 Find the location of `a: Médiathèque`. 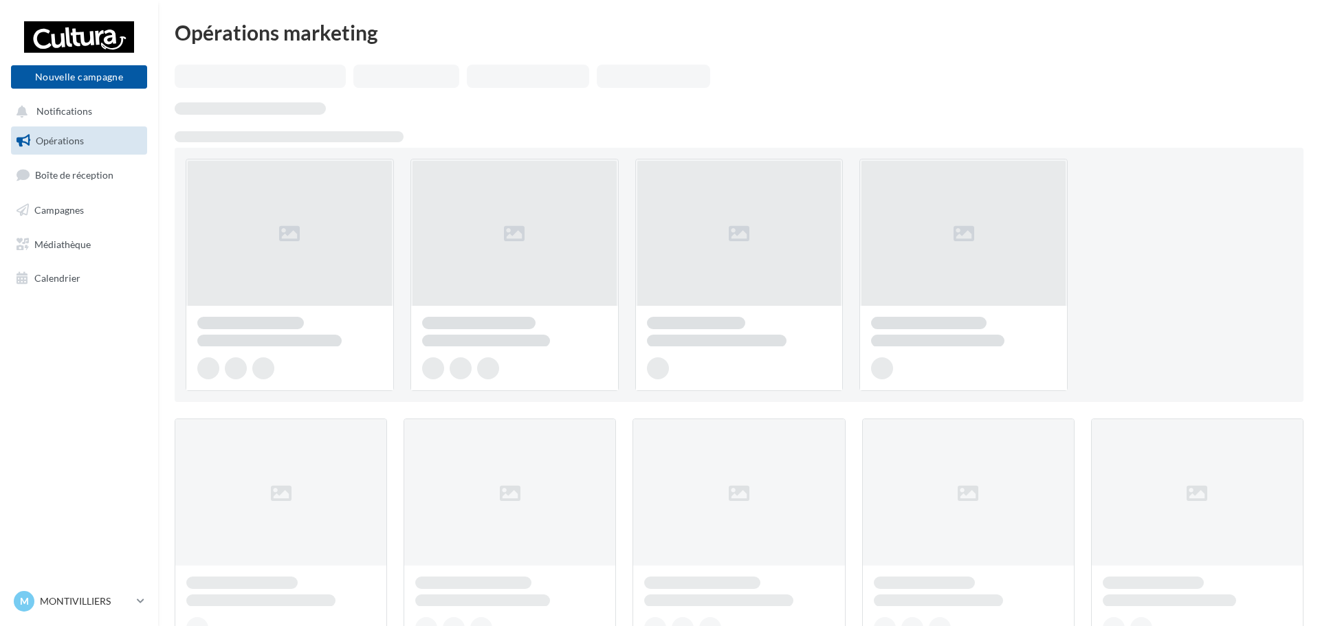

a: Médiathèque is located at coordinates (79, 245).